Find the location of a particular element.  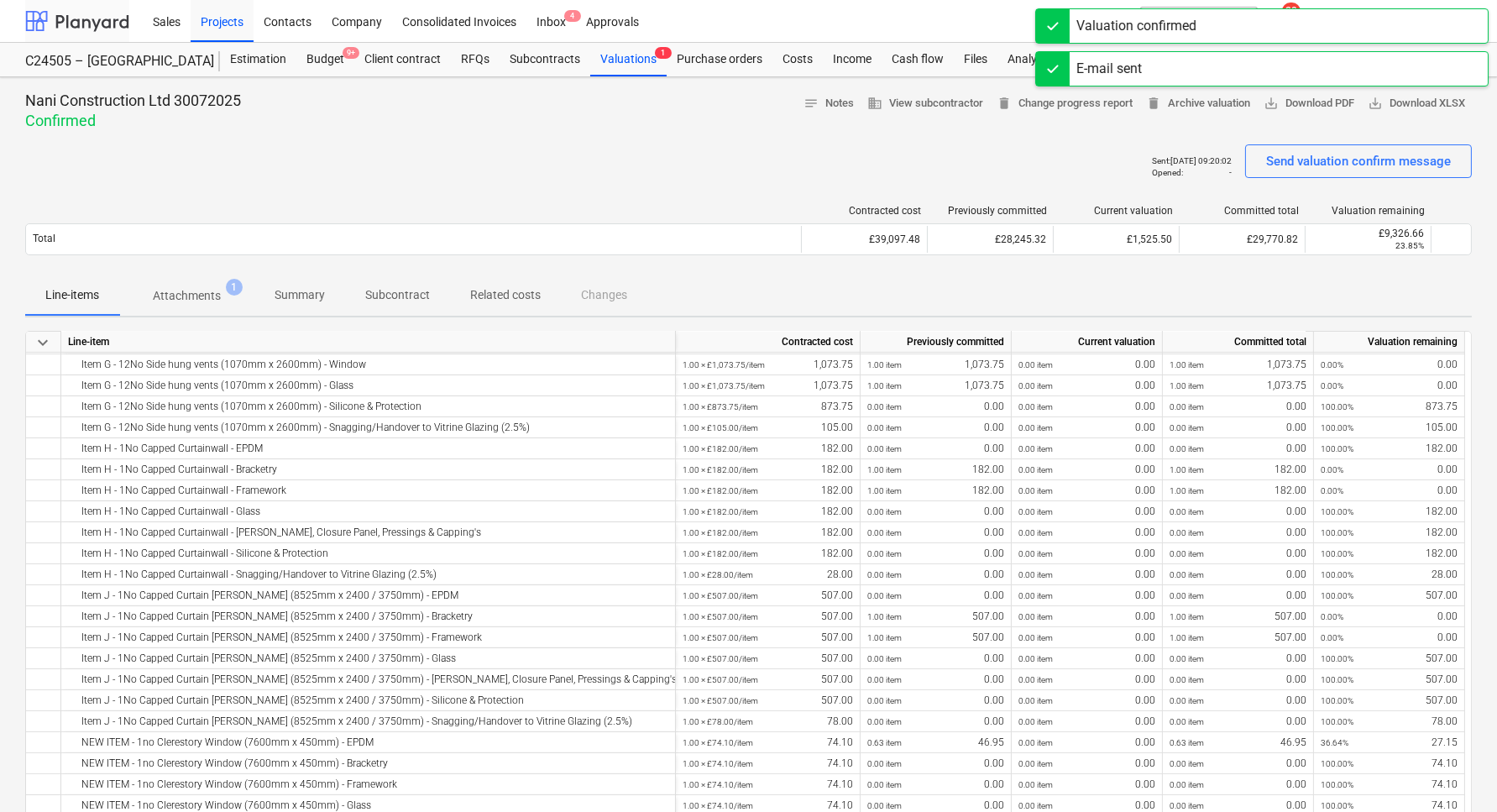

span: business is located at coordinates (875, 103).